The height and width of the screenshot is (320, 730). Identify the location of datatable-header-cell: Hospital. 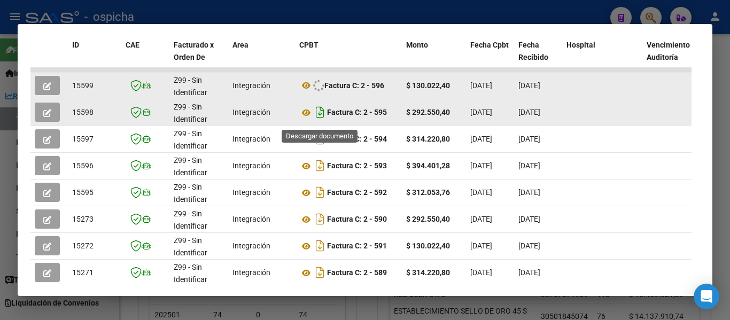
(602, 57).